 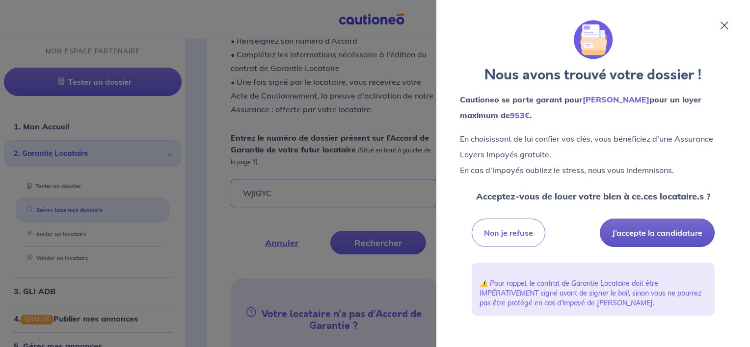 What do you see at coordinates (593, 155) in the screenshot?
I see `p: En choisissant de lui confier vos clés, vous bénéficiez d’une Assurance Loyers Impayés gratuite. ...` at bounding box center [593, 155].